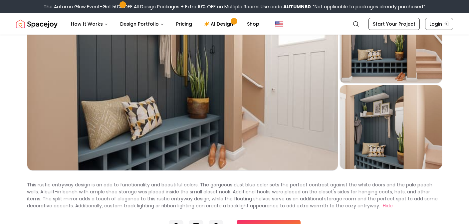  Describe the element at coordinates (234, 7) in the screenshot. I see `div: The Autumn Glow Event-Get 50% OFF All Design Packages + Extra 10% OFF on Multiple Rooms.` at that location.